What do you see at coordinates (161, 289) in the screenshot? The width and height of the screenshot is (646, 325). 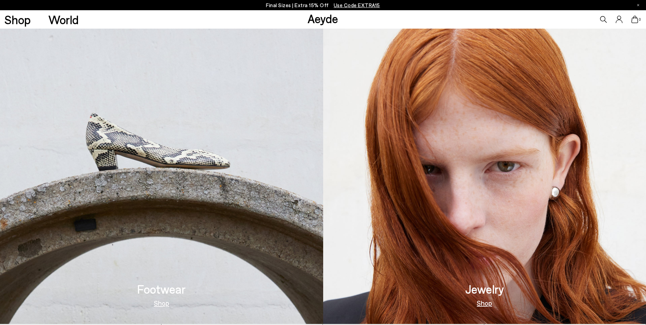 I see `h3: Footwear` at bounding box center [161, 289].